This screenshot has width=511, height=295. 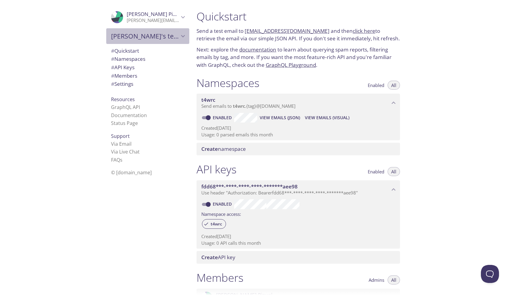 What do you see at coordinates (298, 257) in the screenshot?
I see `div: Create API Key` at bounding box center [298, 257].